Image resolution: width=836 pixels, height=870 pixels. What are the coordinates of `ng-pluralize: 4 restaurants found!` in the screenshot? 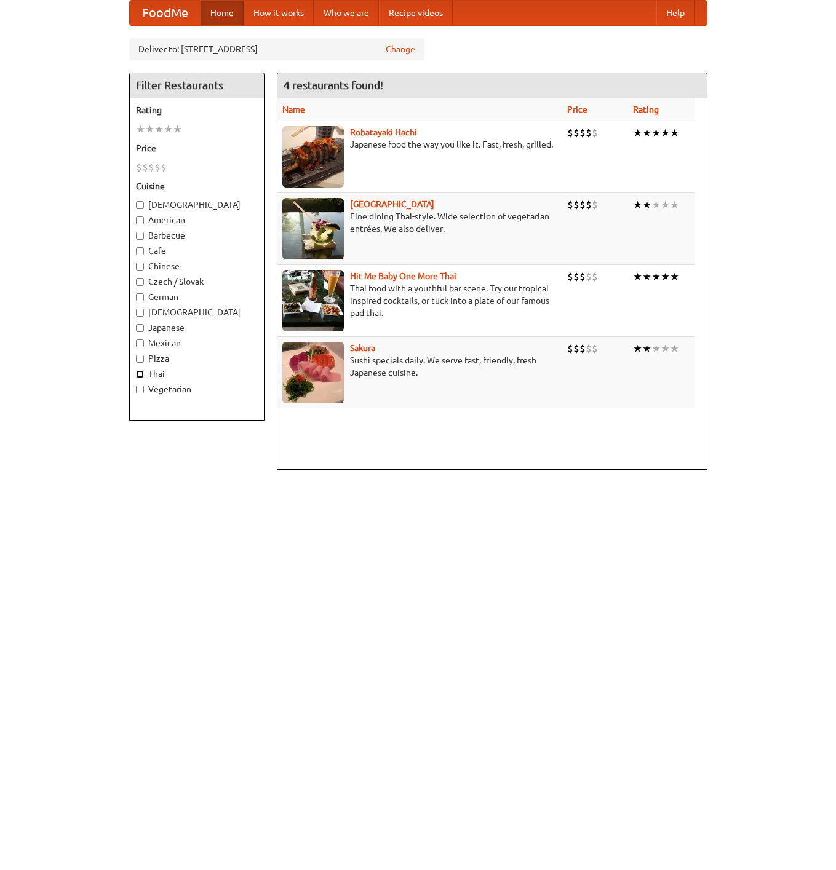 It's located at (333, 85).